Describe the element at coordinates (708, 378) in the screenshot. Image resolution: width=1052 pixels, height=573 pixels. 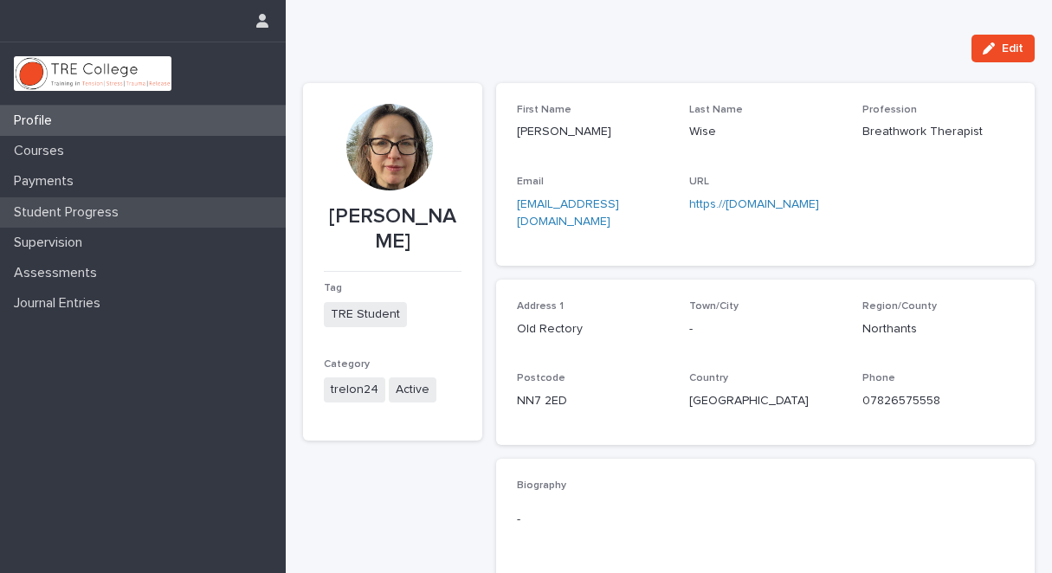
I see `span: Country` at that location.